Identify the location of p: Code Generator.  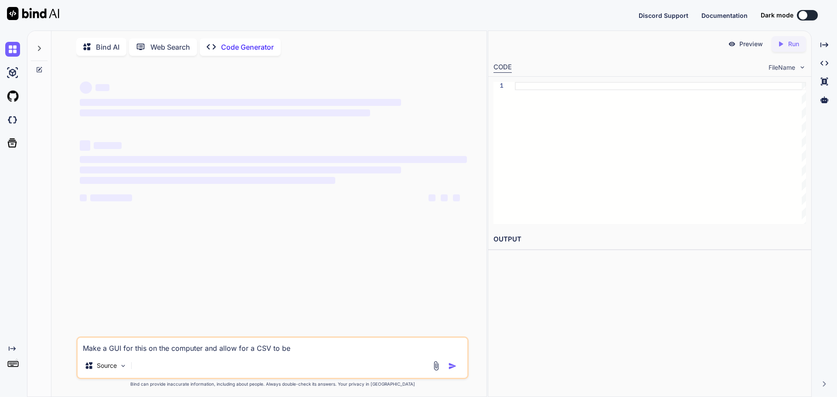
(247, 47).